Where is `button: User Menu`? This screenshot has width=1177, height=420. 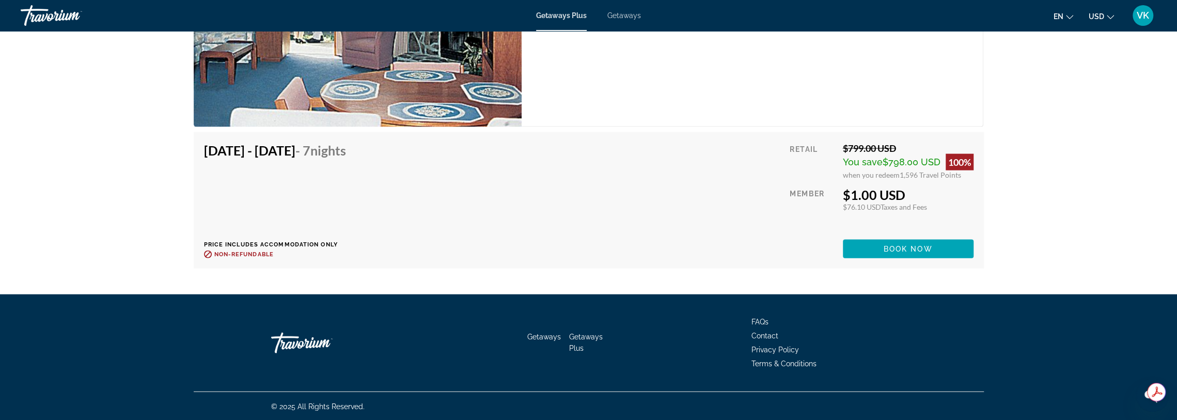 button: User Menu is located at coordinates (1143, 16).